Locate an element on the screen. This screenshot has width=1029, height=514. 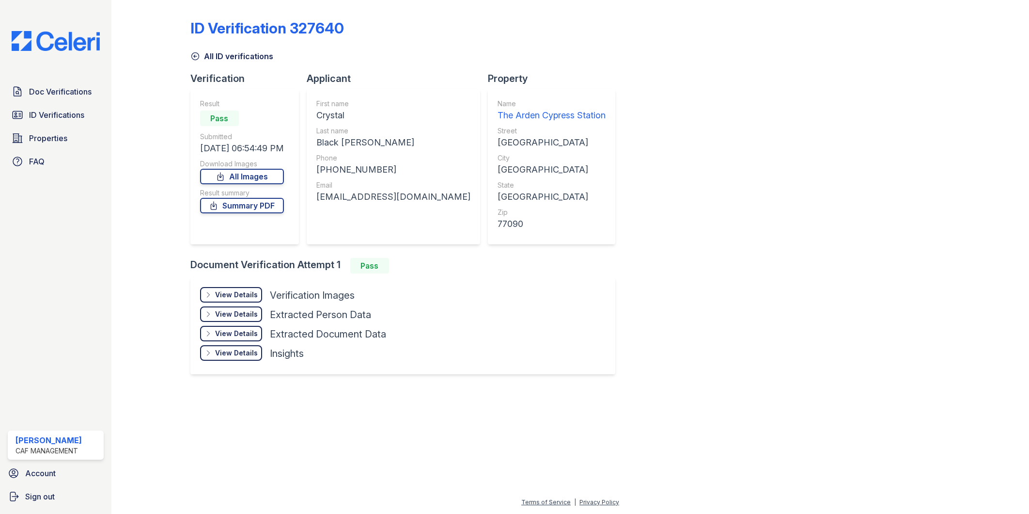
div: ID Verification 327640 is located at coordinates (267, 28).